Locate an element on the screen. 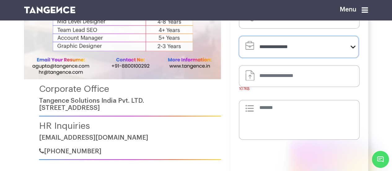 The width and height of the screenshot is (392, 171). b: 107 is located at coordinates (242, 89).